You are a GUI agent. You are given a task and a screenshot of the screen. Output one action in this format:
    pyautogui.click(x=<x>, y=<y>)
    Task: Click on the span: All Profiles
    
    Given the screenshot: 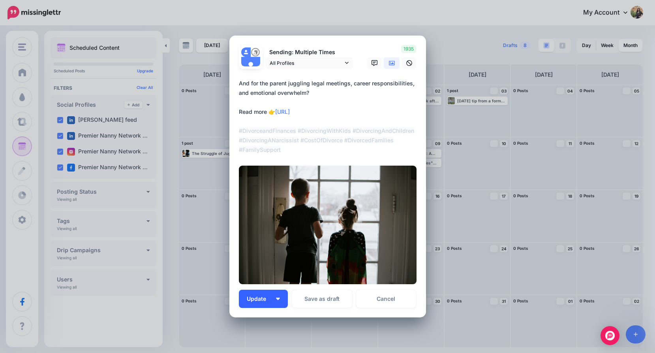 What is the action you would take?
    pyautogui.click(x=306, y=63)
    